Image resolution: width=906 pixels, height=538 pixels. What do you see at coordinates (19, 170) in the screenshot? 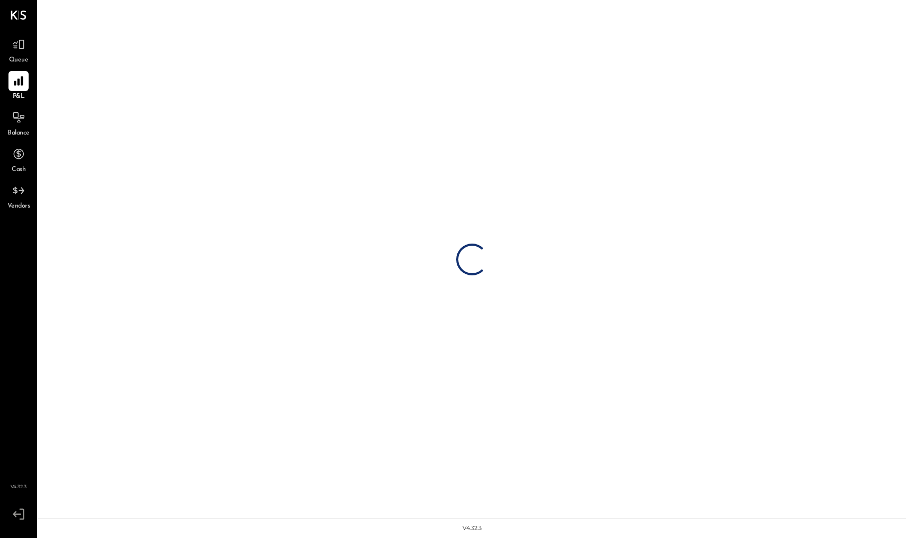
I see `span: Cash` at bounding box center [19, 170].